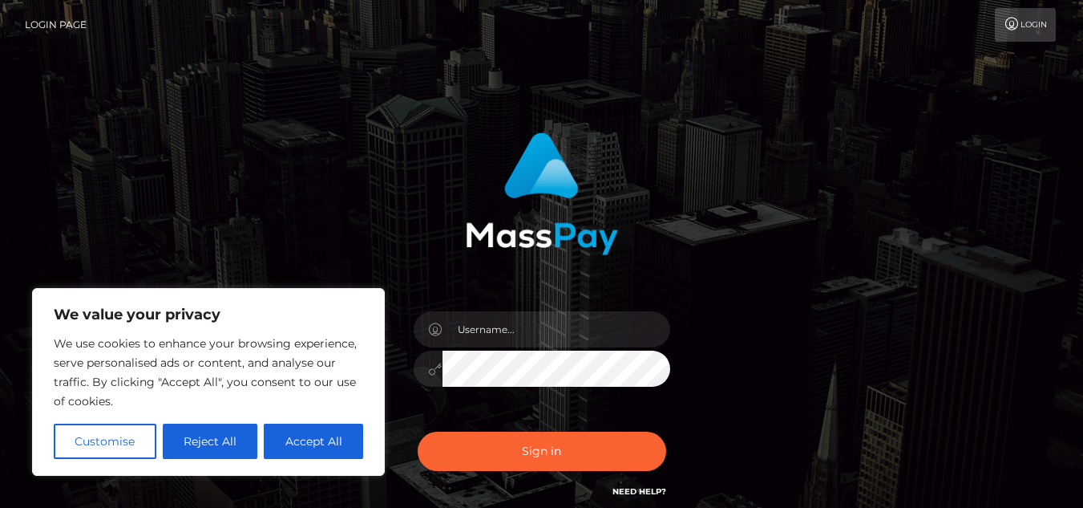 This screenshot has height=508, width=1083. Describe the element at coordinates (556, 329) in the screenshot. I see `input: Username...` at that location.